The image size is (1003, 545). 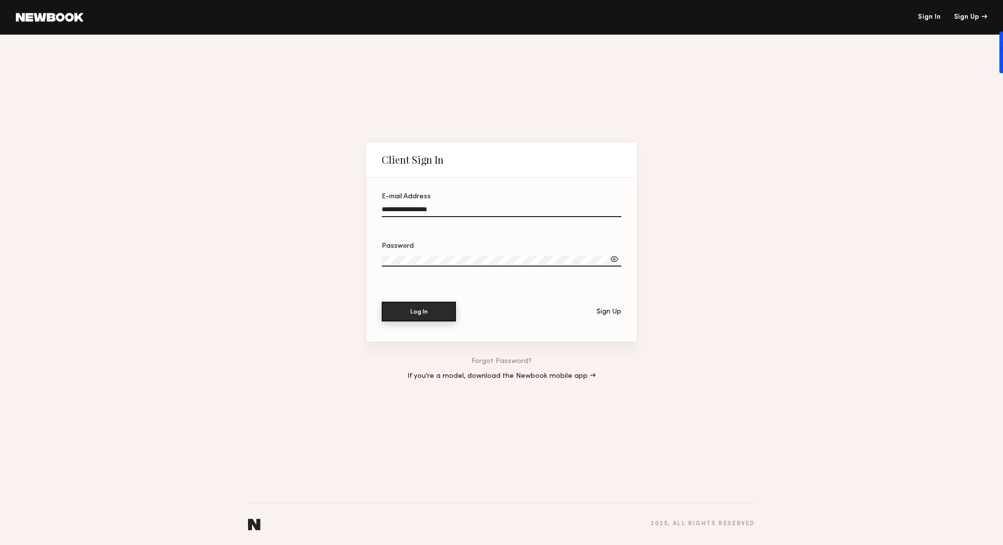 I want to click on div: 2025 , all rights reserved, so click(x=702, y=524).